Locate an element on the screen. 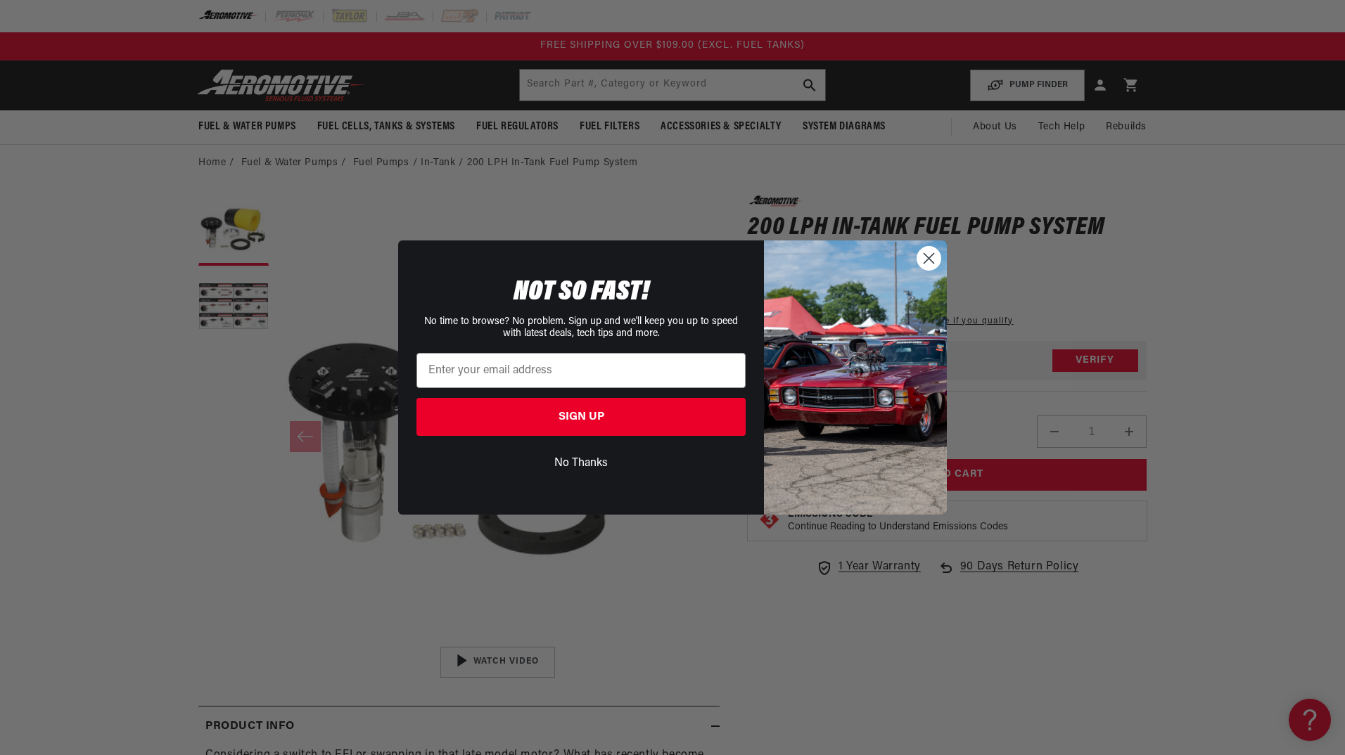 Image resolution: width=1345 pixels, height=755 pixels. span: No time to browse? No problem. Sign up and we'll keep you up to speed with latest deals, tech tip... is located at coordinates (581, 328).